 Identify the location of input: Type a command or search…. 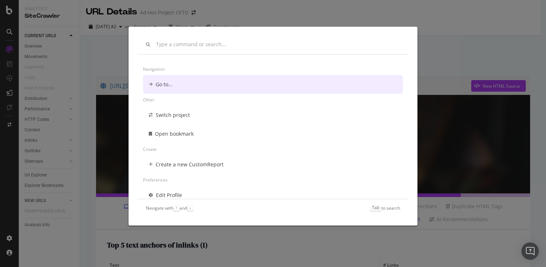
(278, 44).